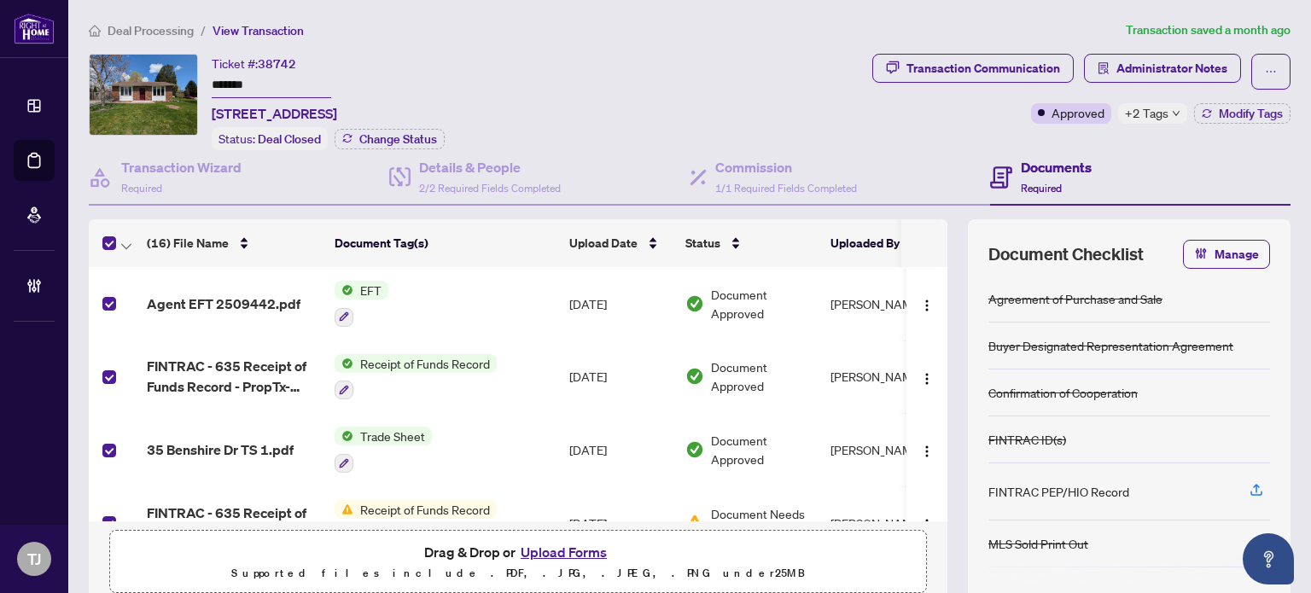 Image resolution: width=1311 pixels, height=593 pixels. I want to click on span: Document Checklist, so click(1066, 254).